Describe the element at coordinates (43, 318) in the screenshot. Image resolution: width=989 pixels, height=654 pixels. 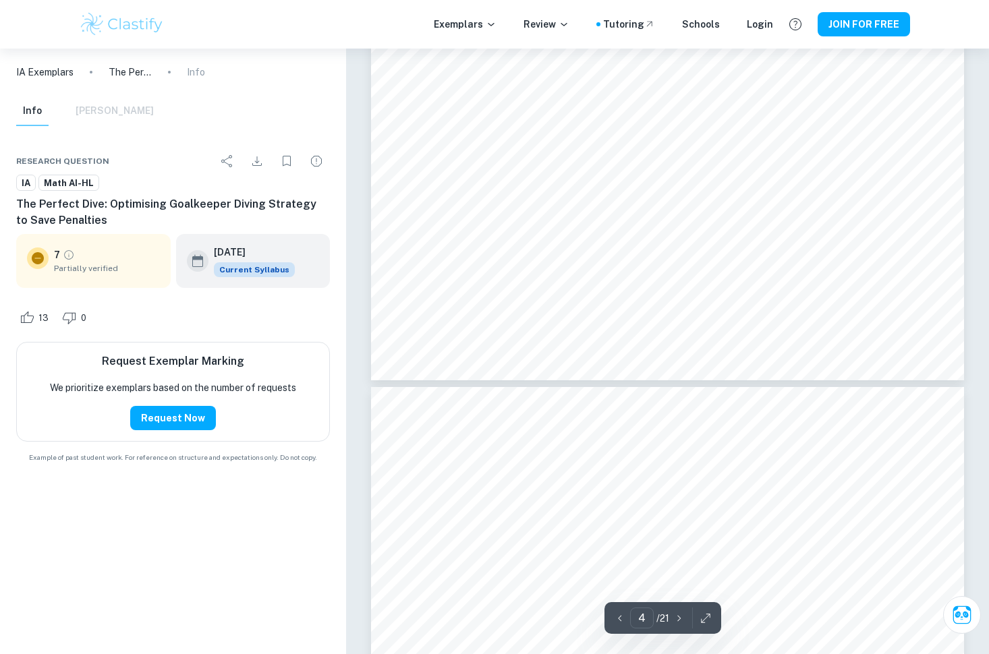
I see `span: 13` at that location.